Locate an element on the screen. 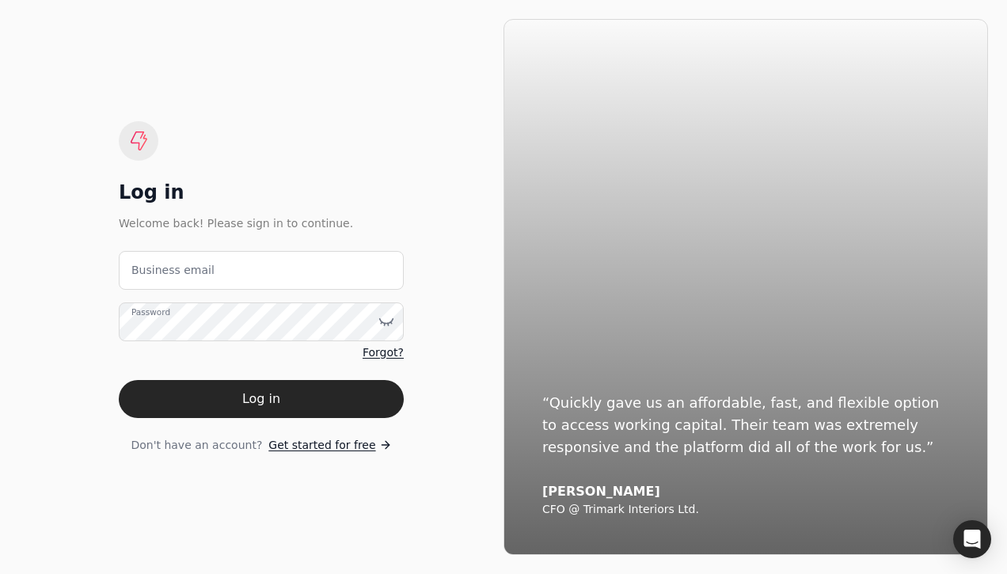  label: Business email is located at coordinates (173, 270).